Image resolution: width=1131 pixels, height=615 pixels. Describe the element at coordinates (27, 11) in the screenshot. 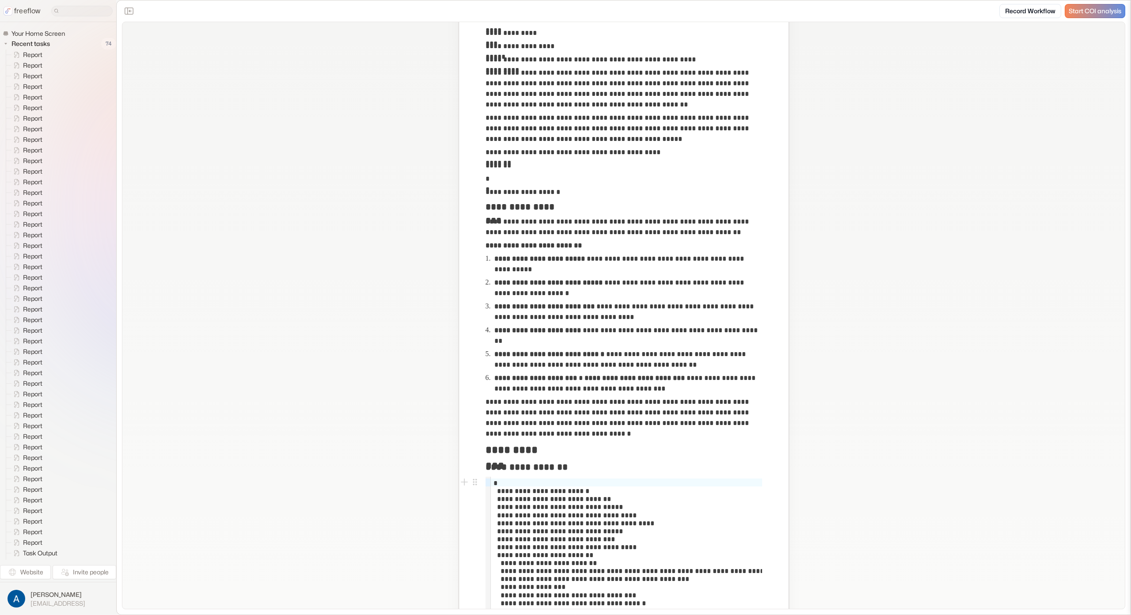

I see `p: freeflow` at that location.